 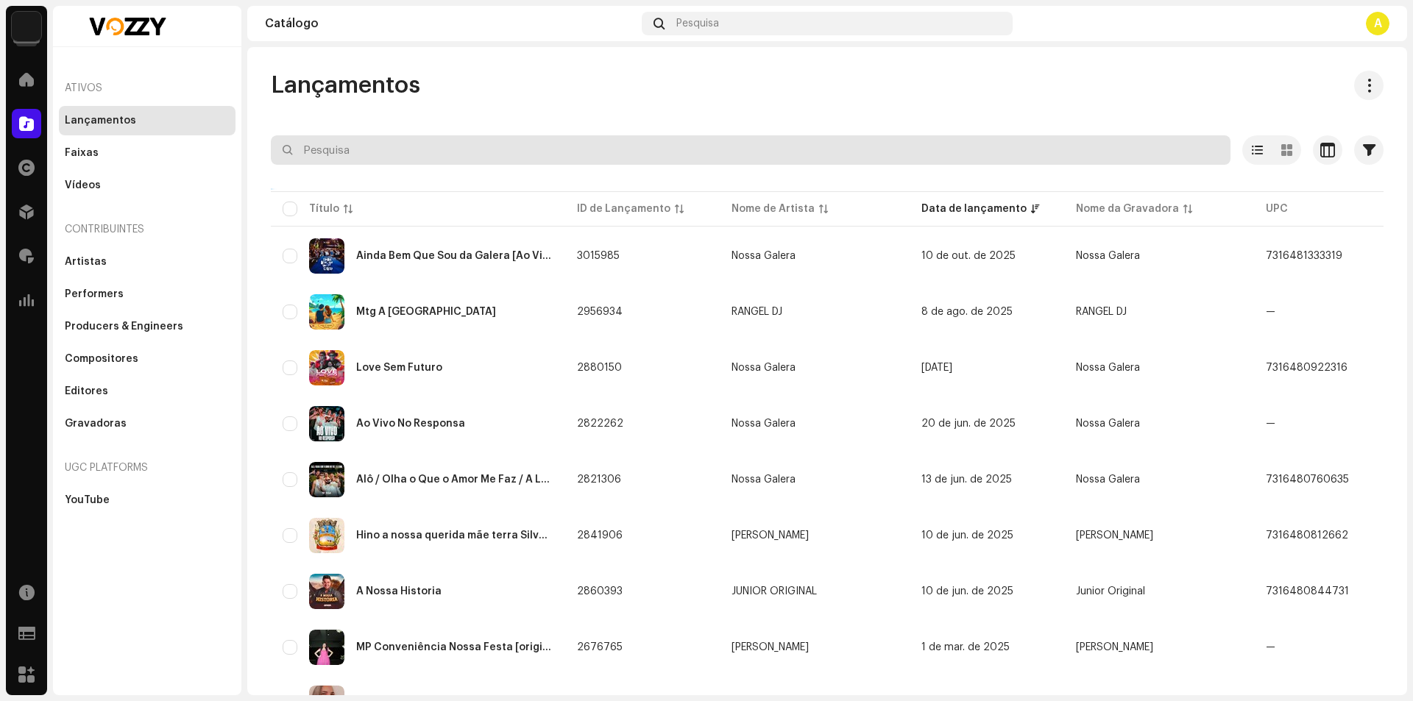 I want to click on img: 8b08188e-e9b9-4246-b2a5-f1a972284767, so click(x=327, y=256).